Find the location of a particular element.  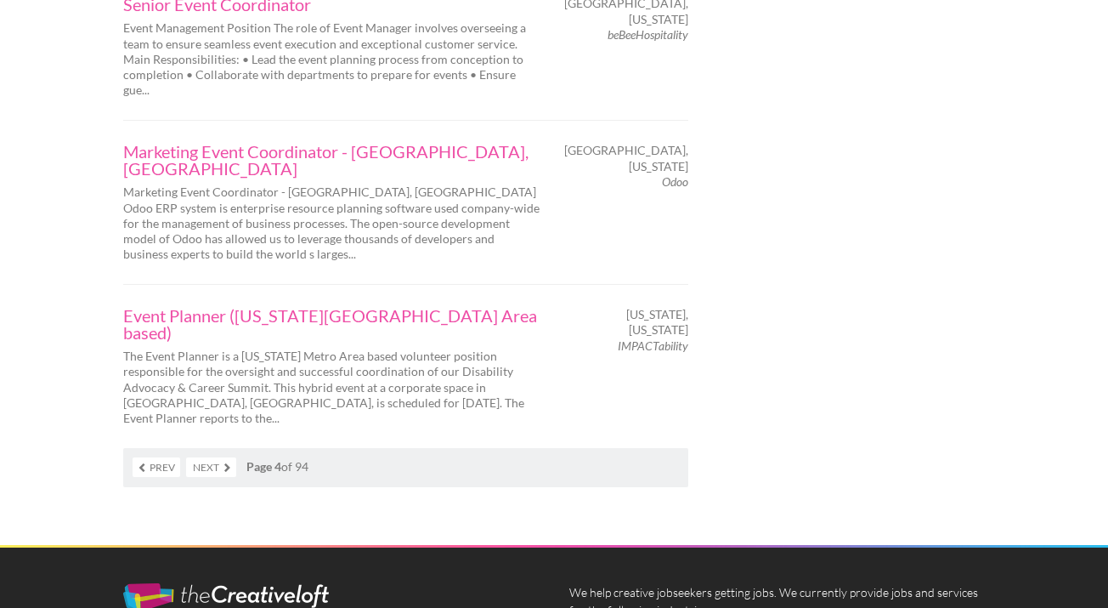

nav: of 94 is located at coordinates (405, 467).